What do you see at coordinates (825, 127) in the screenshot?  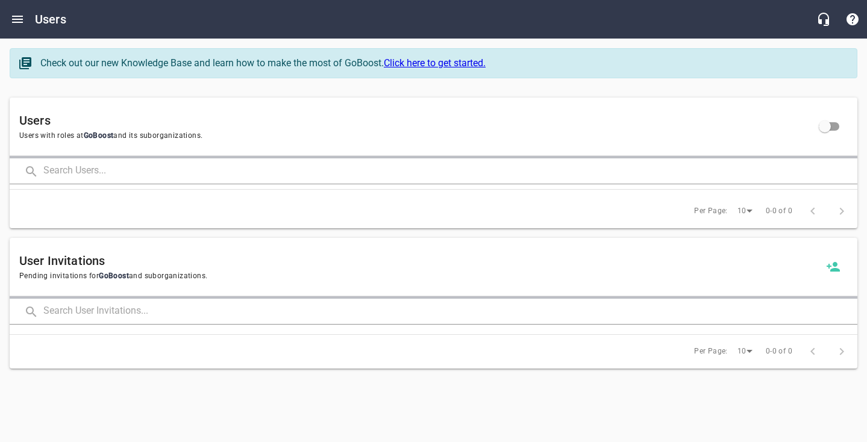 I see `span: Click to view all users` at bounding box center [825, 127].